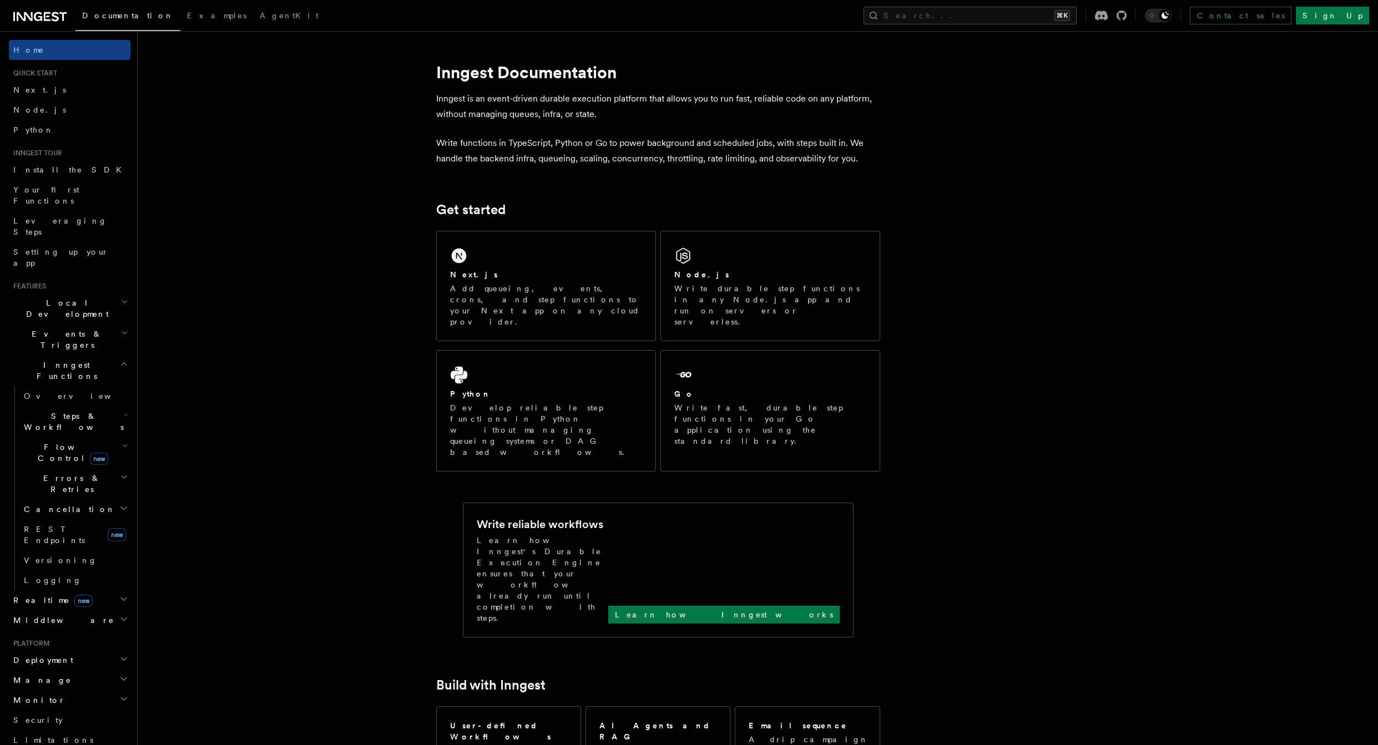 Image resolution: width=1378 pixels, height=745 pixels. I want to click on p: Learn how Inngest's Durable Execution Engine ensures that your workflow already run until complet..., so click(542, 579).